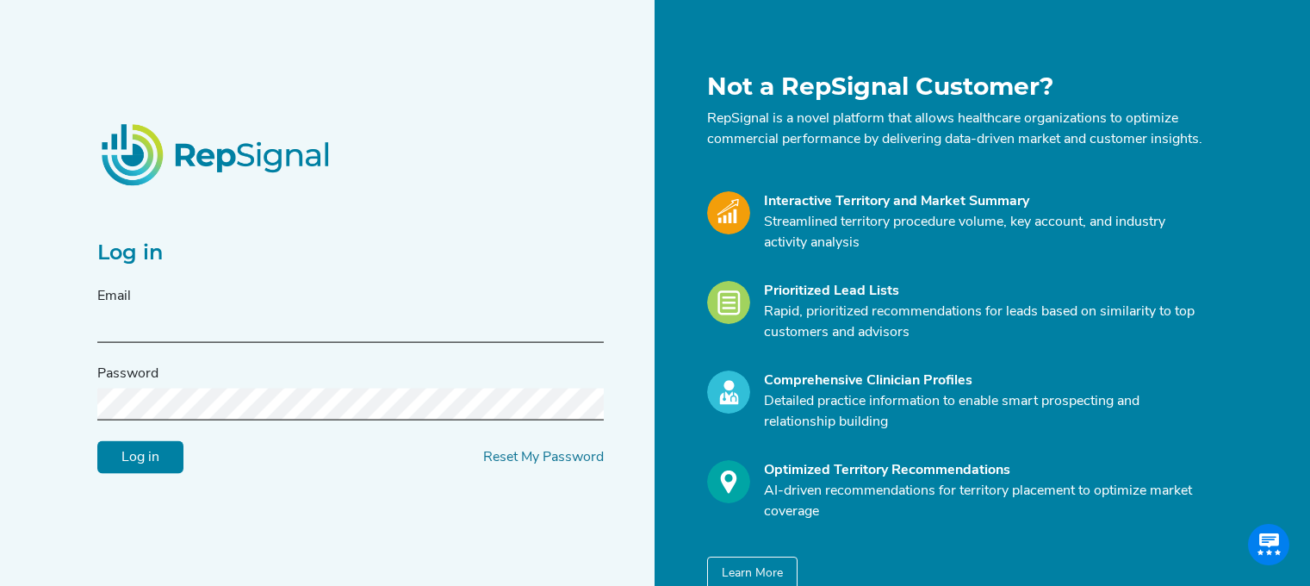  Describe the element at coordinates (983, 501) in the screenshot. I see `p: AI-driven recommendations for territory placement to optimize market coverage` at that location.